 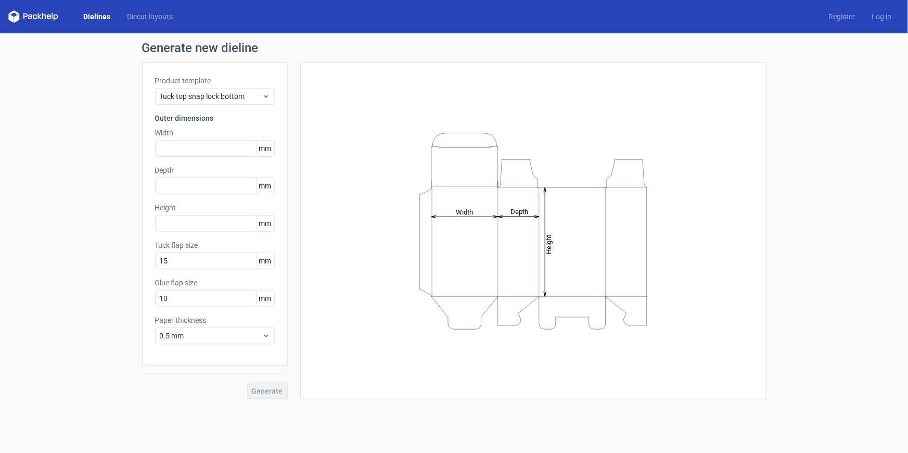 I want to click on span: 0.5 mm, so click(x=211, y=336).